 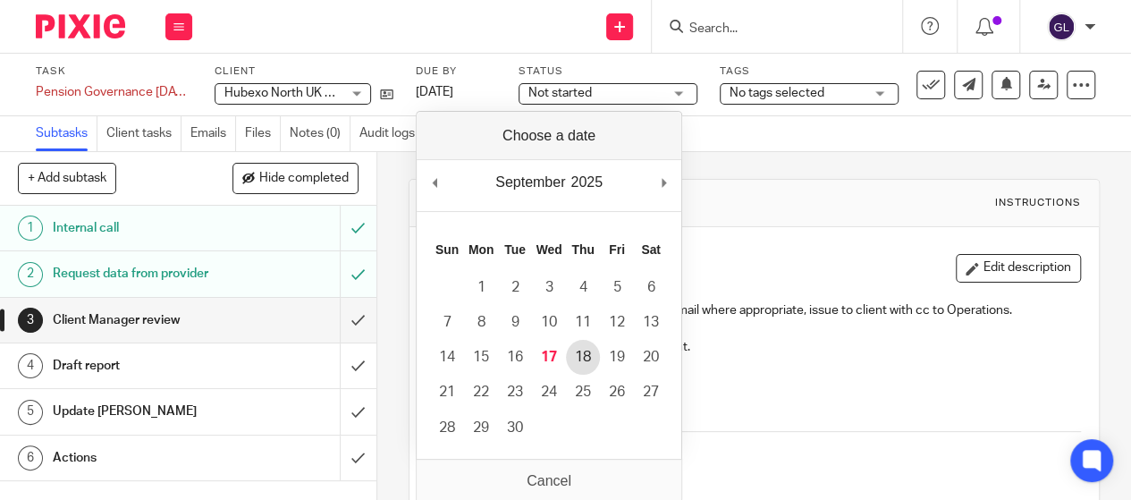 What do you see at coordinates (304, 179) in the screenshot?
I see `span: Hide completed` at bounding box center [304, 179].